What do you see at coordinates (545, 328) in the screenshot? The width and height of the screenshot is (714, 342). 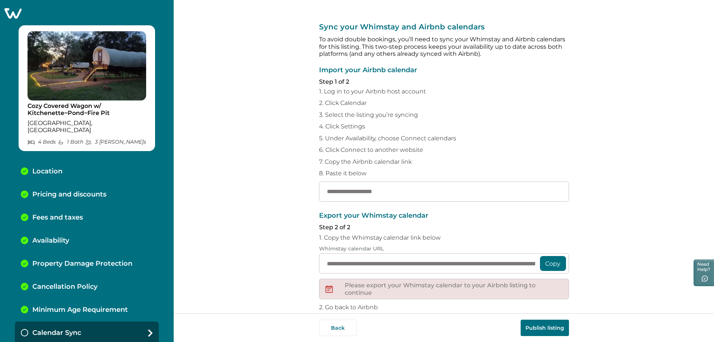 I see `button: Publish listing` at bounding box center [545, 328].